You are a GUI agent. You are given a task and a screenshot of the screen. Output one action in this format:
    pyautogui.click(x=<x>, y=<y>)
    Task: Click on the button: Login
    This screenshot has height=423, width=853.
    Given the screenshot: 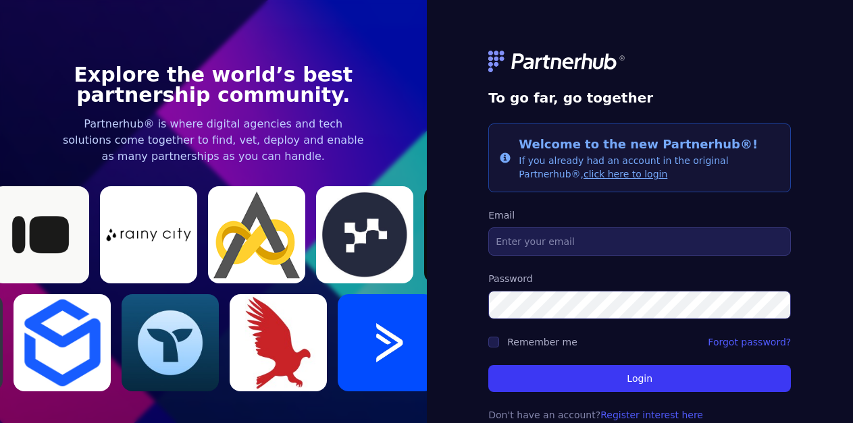 What is the action you would take?
    pyautogui.click(x=640, y=379)
    